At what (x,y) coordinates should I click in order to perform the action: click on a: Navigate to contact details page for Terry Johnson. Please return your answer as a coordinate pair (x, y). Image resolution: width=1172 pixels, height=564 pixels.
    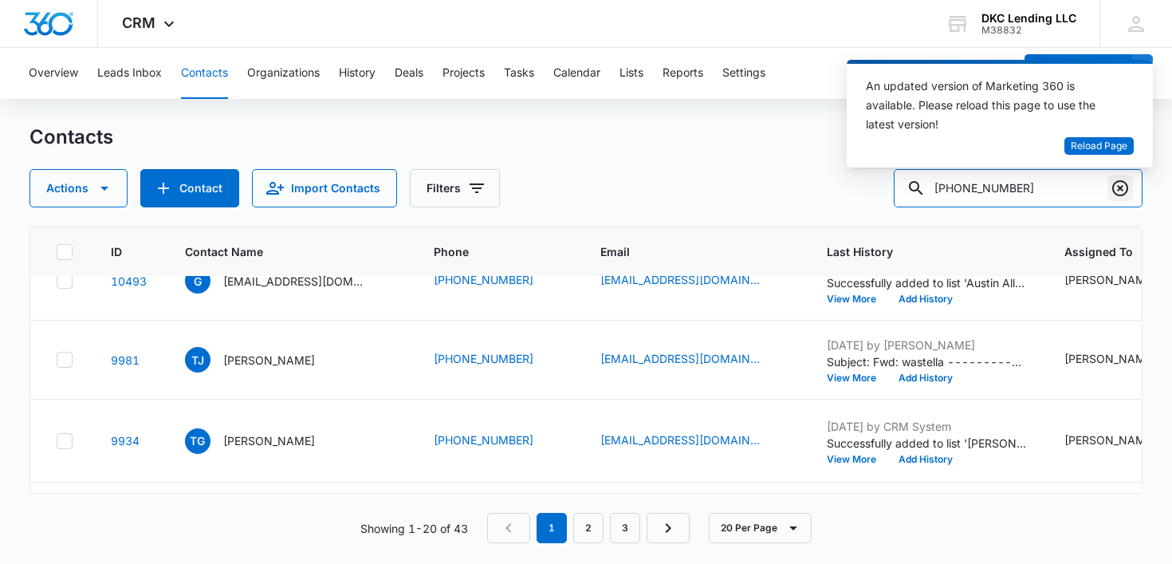
    Looking at the image, I should click on (125, 360).